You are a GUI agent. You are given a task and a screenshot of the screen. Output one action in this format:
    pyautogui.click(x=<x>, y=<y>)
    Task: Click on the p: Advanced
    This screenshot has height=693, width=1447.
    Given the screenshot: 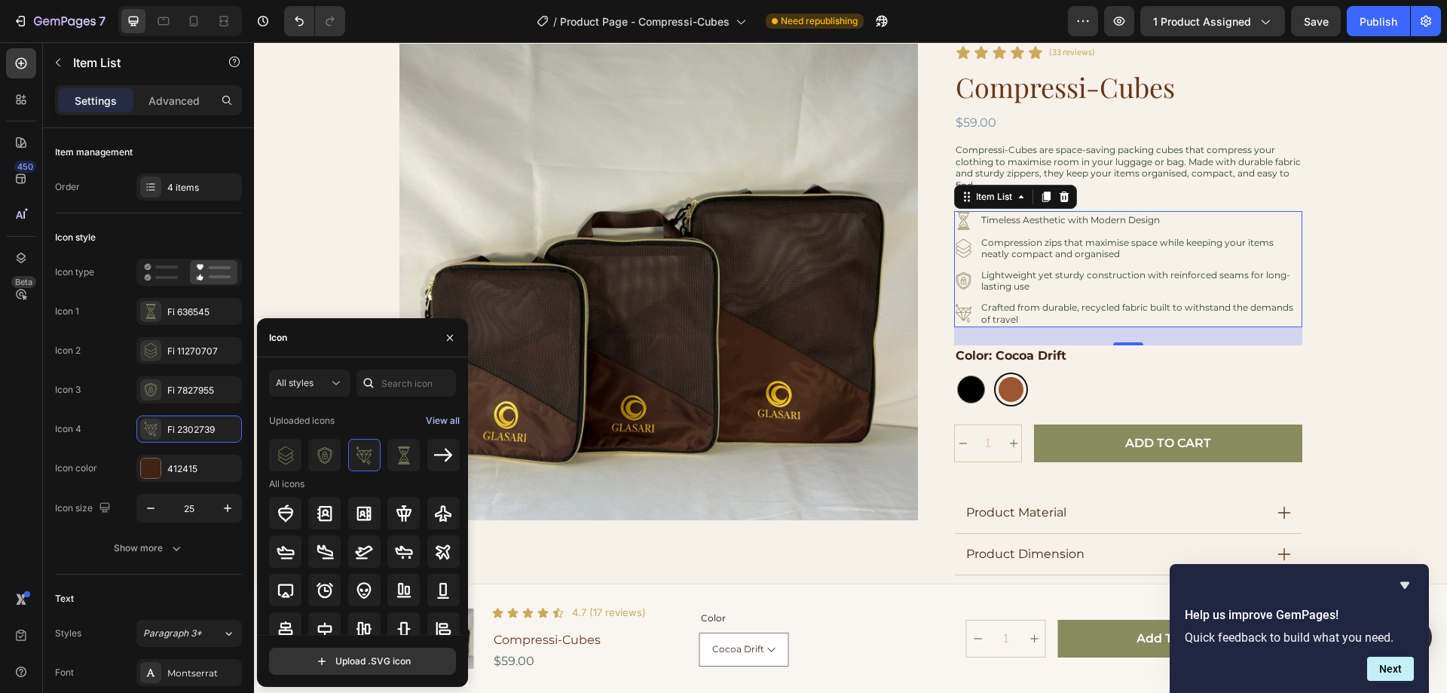 What is the action you would take?
    pyautogui.click(x=174, y=100)
    